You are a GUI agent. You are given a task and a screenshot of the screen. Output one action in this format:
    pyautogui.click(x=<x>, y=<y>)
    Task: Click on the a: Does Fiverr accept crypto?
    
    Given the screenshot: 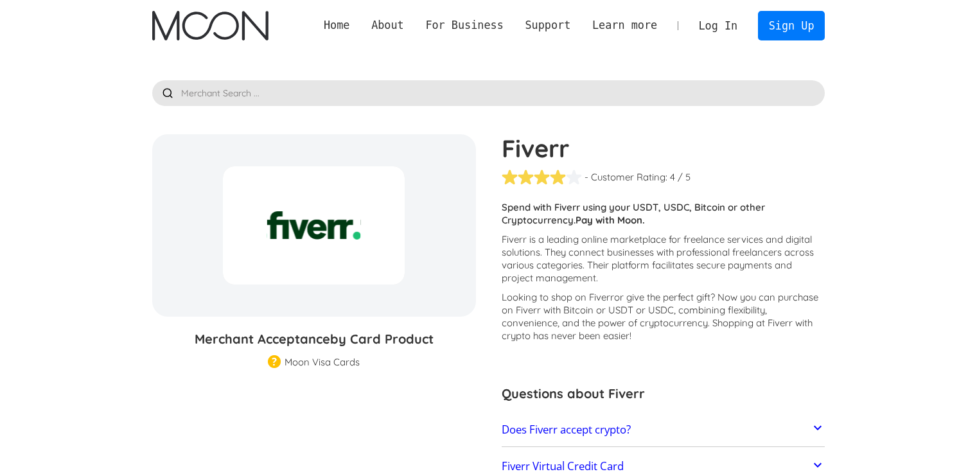 What is the action you would take?
    pyautogui.click(x=664, y=430)
    